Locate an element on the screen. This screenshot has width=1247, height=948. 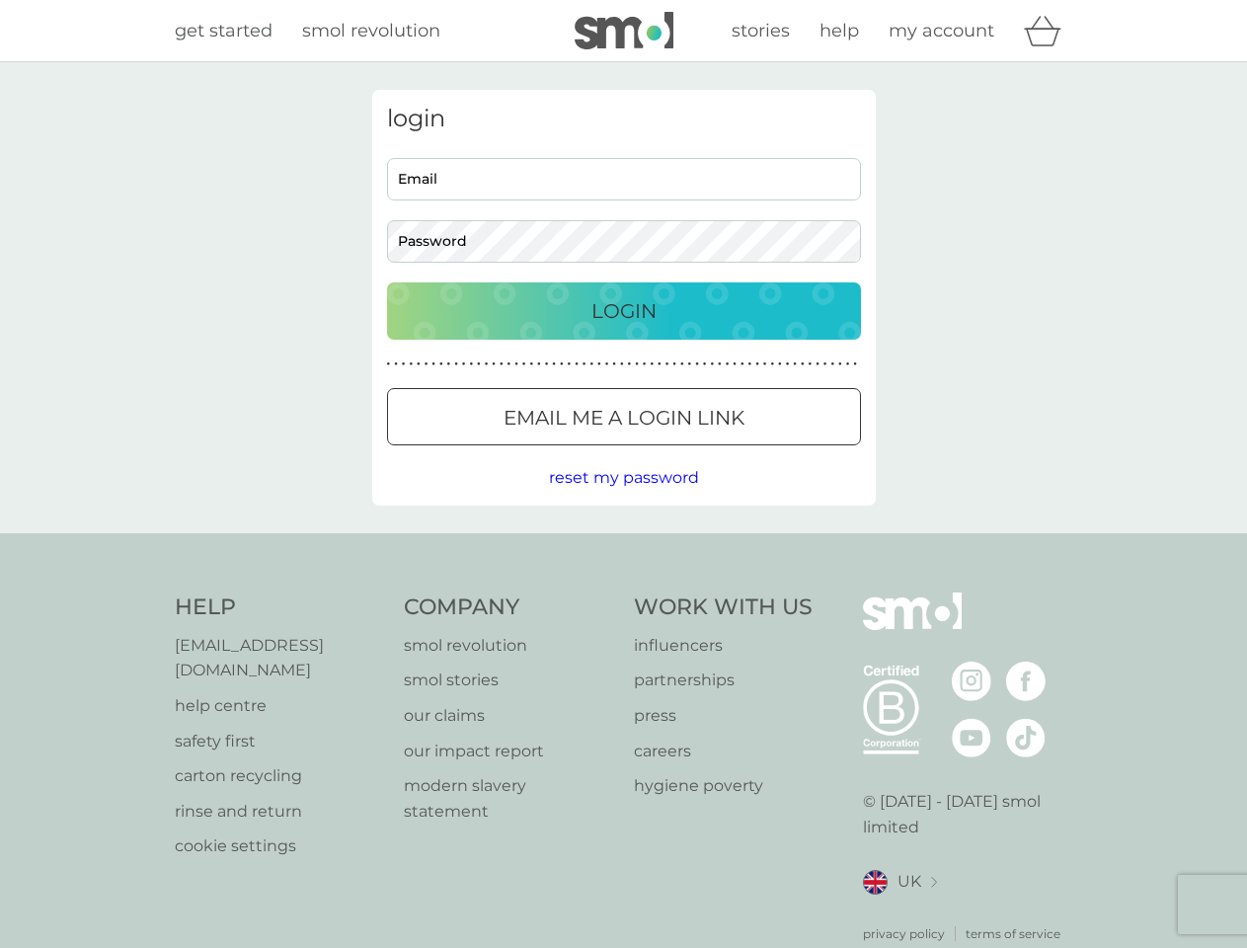
p: influencers is located at coordinates (723, 646).